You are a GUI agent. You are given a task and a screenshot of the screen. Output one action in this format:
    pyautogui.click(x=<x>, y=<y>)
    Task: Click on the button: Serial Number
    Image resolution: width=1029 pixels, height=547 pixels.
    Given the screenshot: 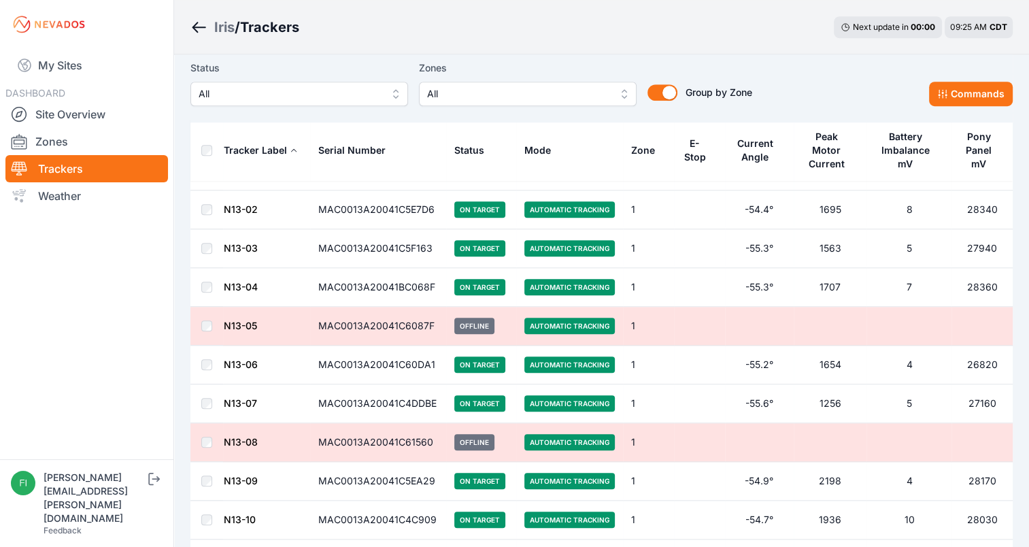 What is the action you would take?
    pyautogui.click(x=357, y=150)
    